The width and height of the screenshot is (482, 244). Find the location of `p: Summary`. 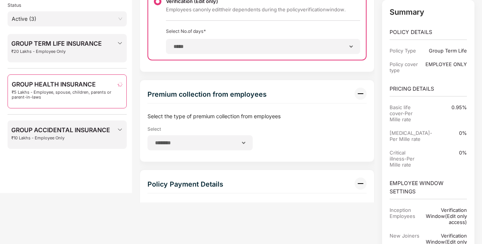

p: Summary is located at coordinates (428, 12).